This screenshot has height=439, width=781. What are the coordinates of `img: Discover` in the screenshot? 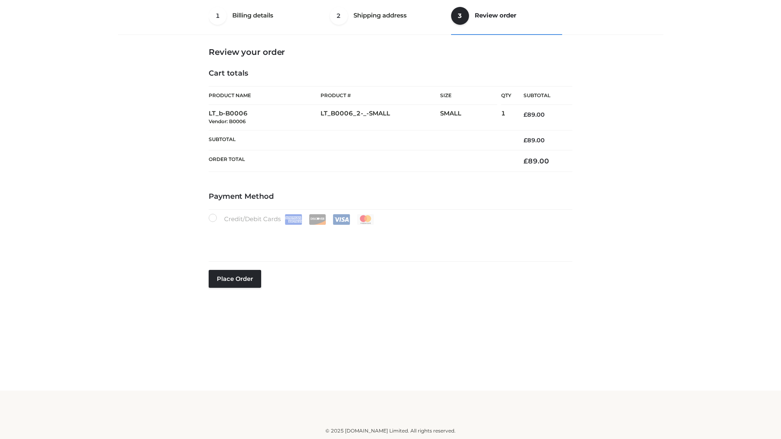 It's located at (317, 220).